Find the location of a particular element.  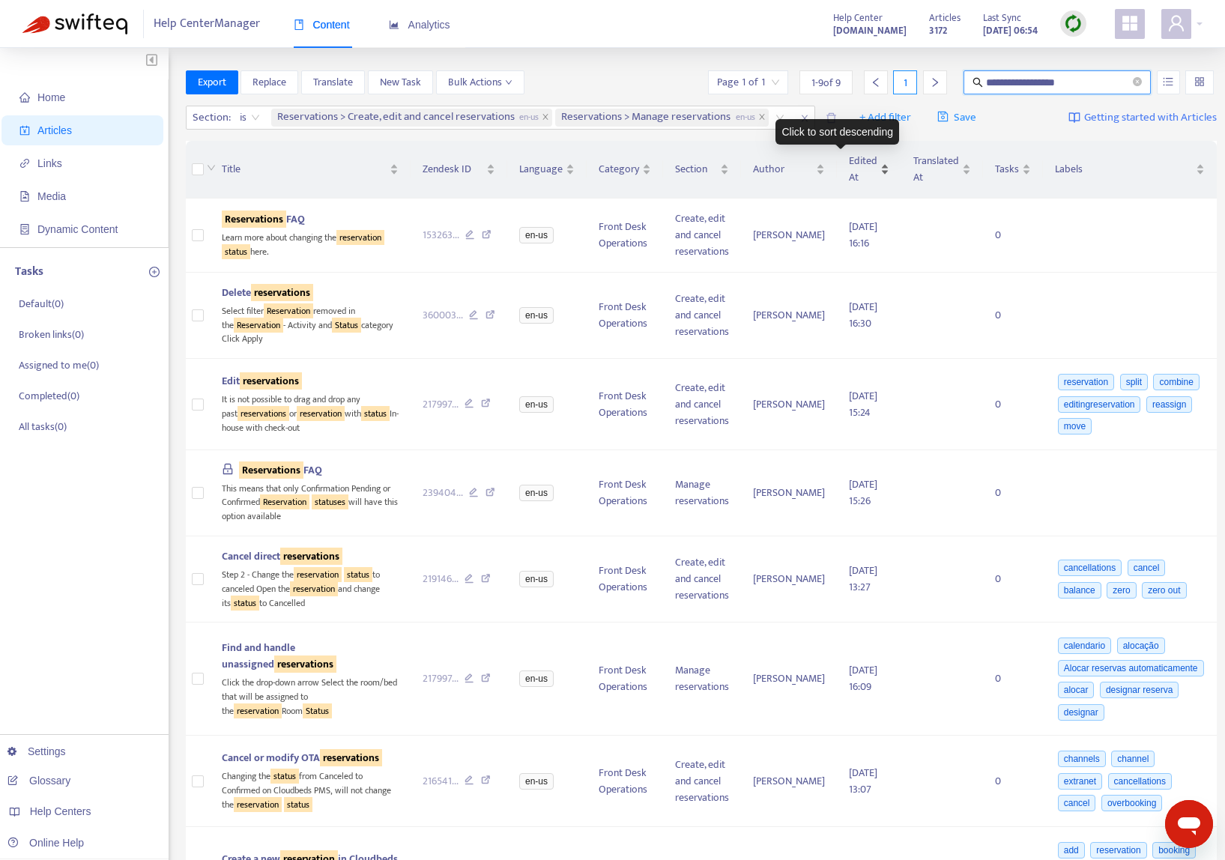

th: Section is located at coordinates (702, 169).